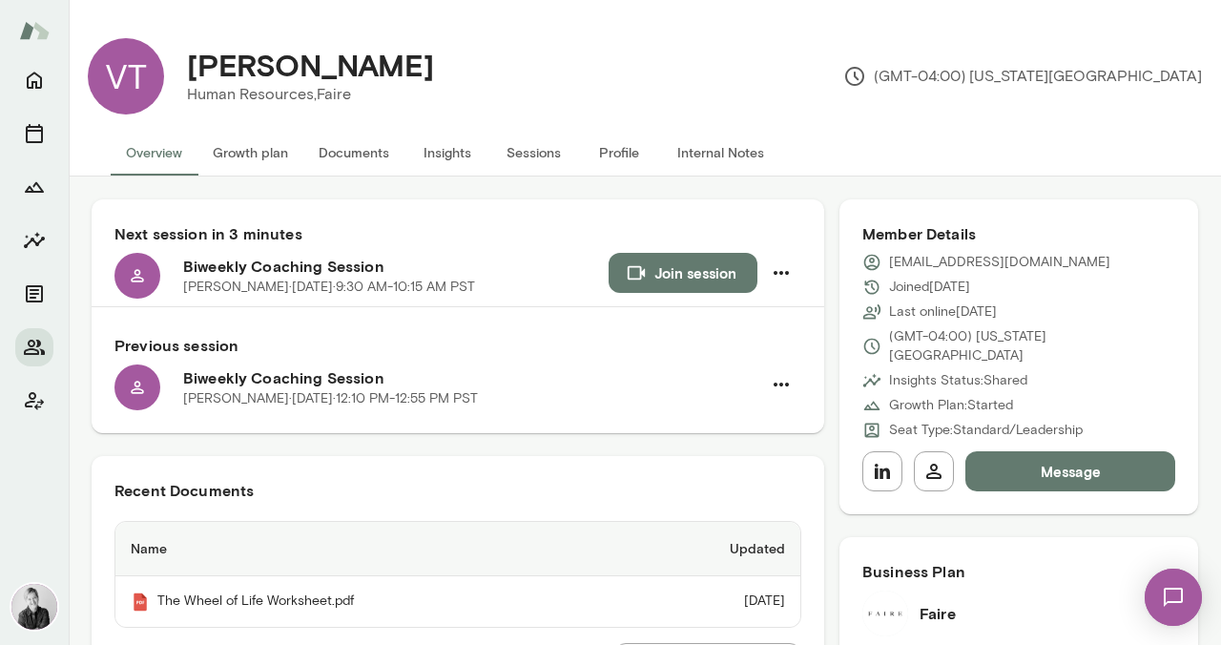  What do you see at coordinates (985, 430) in the screenshot?
I see `p: Seat Type: Standard/Leadership` at bounding box center [985, 430].